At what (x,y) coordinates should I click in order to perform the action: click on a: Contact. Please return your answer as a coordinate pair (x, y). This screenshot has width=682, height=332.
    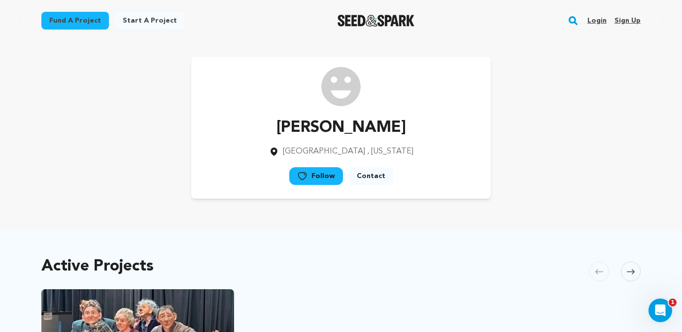
    Looking at the image, I should click on (371, 176).